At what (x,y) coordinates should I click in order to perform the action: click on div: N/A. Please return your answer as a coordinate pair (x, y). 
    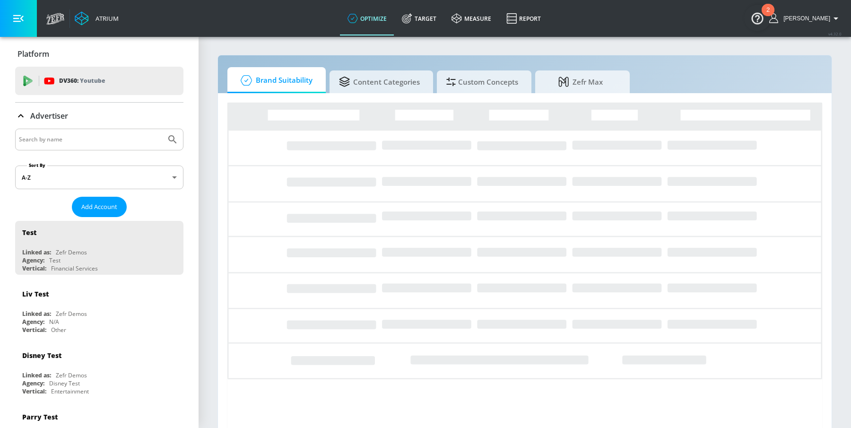
    Looking at the image, I should click on (54, 321).